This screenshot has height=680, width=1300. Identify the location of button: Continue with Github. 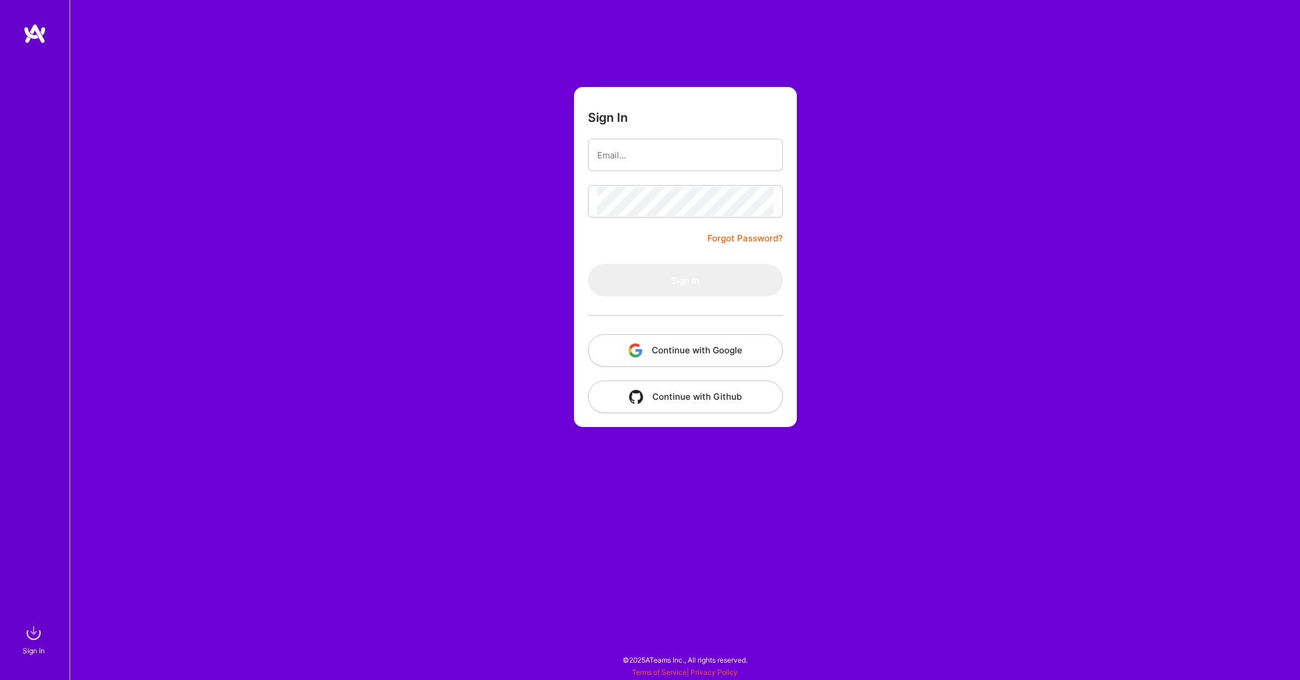
(686, 397).